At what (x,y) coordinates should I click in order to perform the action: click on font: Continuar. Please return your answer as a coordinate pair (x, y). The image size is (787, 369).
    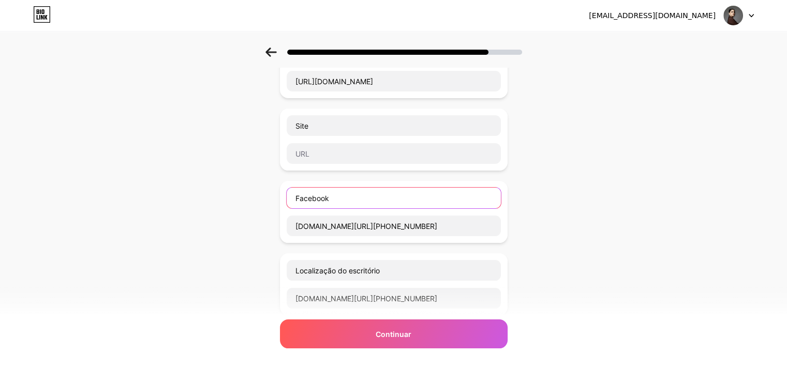
    Looking at the image, I should click on (393, 334).